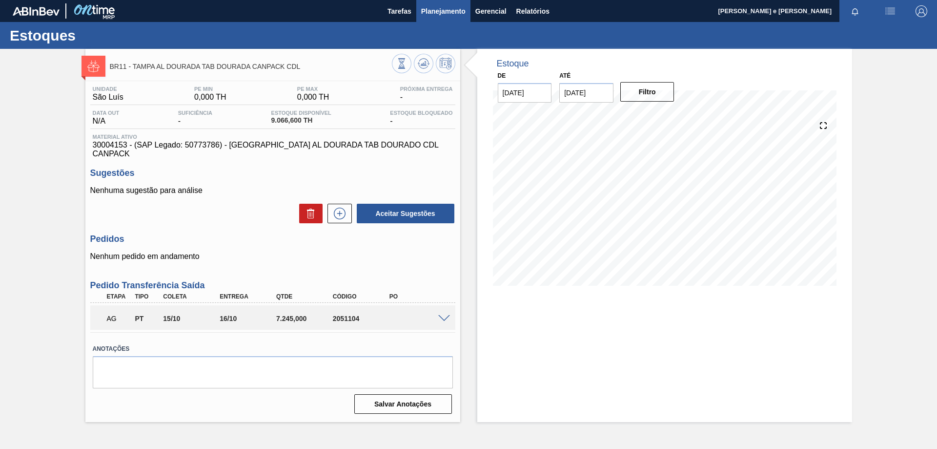 This screenshot has width=937, height=449. What do you see at coordinates (273, 349) in the screenshot?
I see `label: Anotações` at bounding box center [273, 349].